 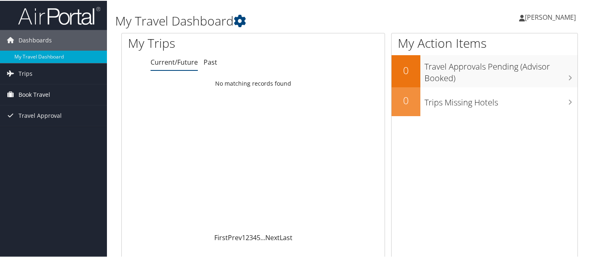 I want to click on a: Last, so click(x=286, y=237).